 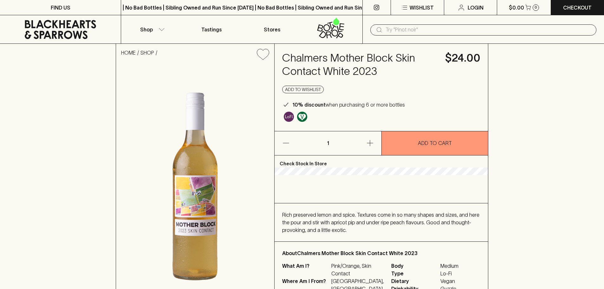 What do you see at coordinates (309, 105) in the screenshot?
I see `b: 10% discount` at bounding box center [309, 105].